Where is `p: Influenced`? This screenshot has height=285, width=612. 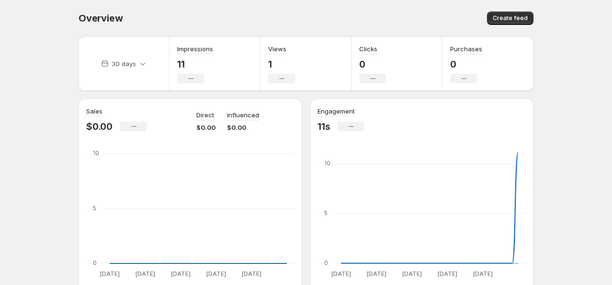 p: Influenced is located at coordinates (243, 115).